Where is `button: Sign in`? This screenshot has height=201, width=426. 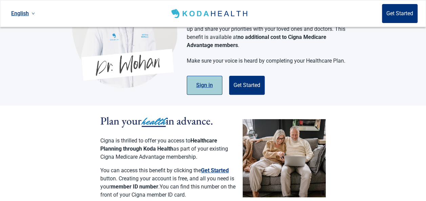
button: Sign in is located at coordinates (204, 85).